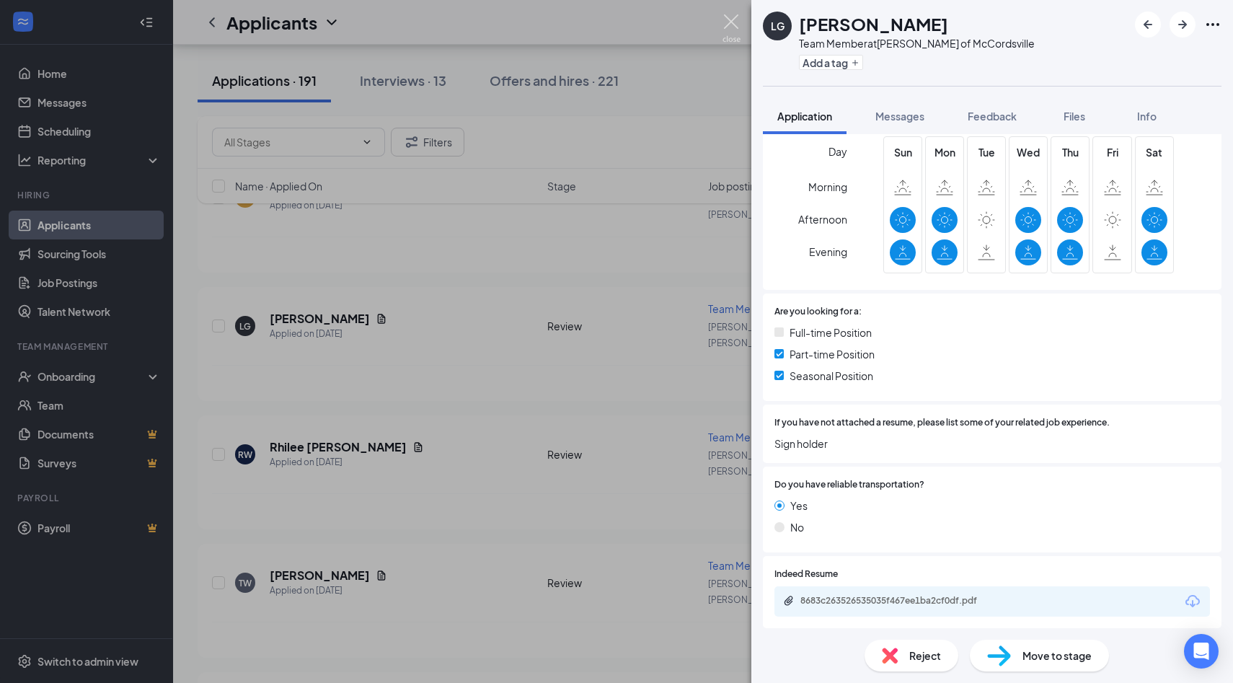 This screenshot has width=1233, height=683. Describe the element at coordinates (827, 187) in the screenshot. I see `span: Morning` at that location.